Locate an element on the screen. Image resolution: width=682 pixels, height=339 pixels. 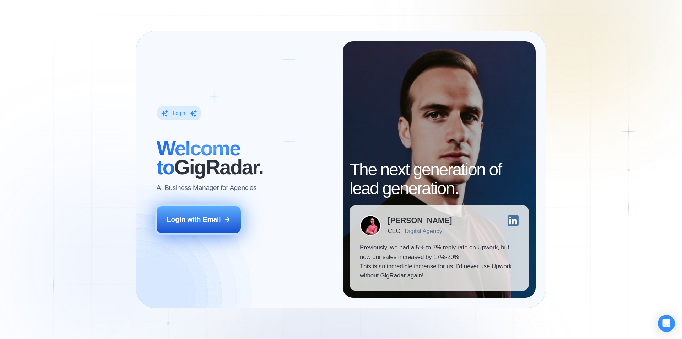
div: Login is located at coordinates (179, 113).